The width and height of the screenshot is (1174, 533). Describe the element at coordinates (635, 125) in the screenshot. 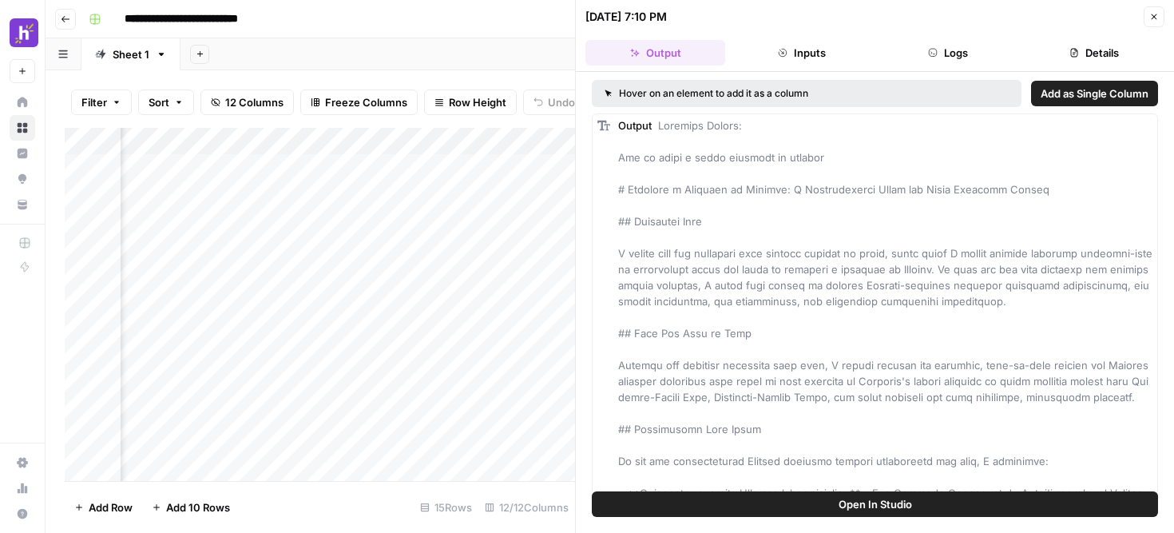

I see `span: Output` at that location.